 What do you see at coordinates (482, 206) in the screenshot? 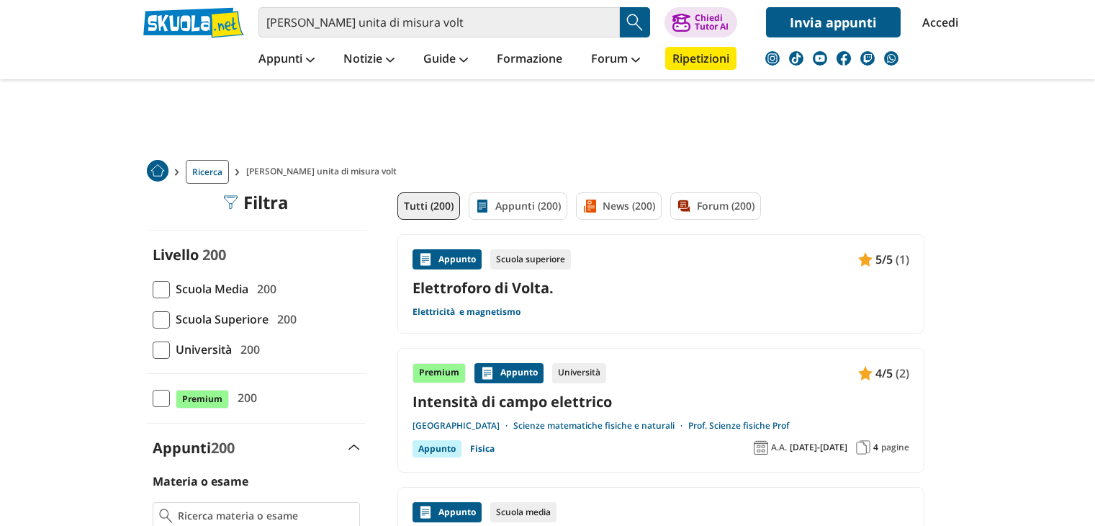
I see `img: Appunti filtro contenuto` at bounding box center [482, 206].